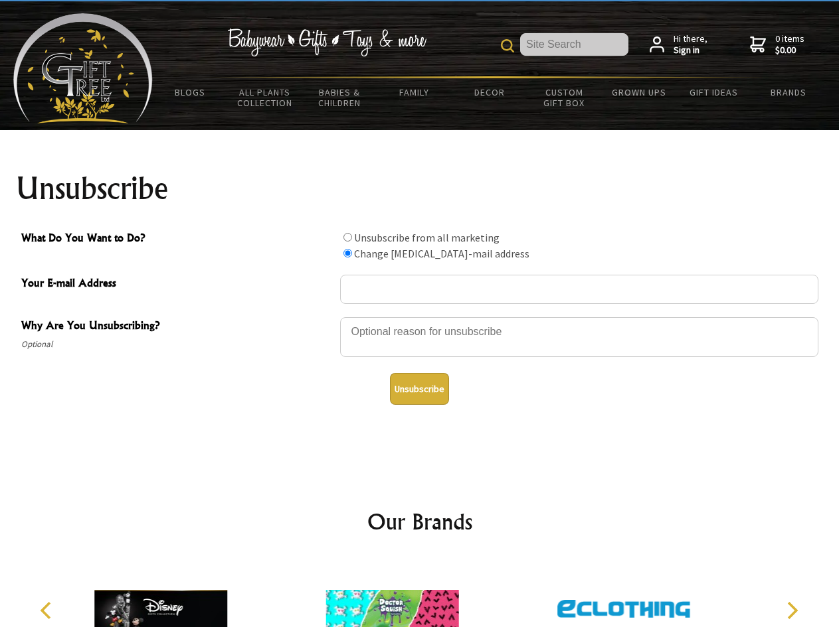  What do you see at coordinates (690, 50) in the screenshot?
I see `strong: Sign in` at bounding box center [690, 50].